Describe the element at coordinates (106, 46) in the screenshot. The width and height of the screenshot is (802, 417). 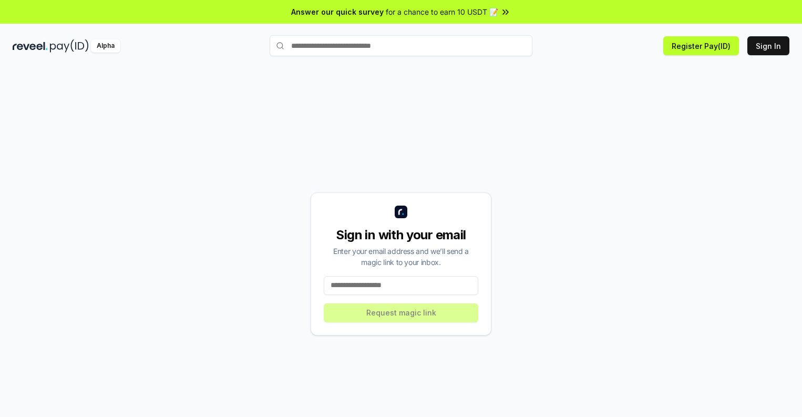
I see `div: Alpha` at that location.